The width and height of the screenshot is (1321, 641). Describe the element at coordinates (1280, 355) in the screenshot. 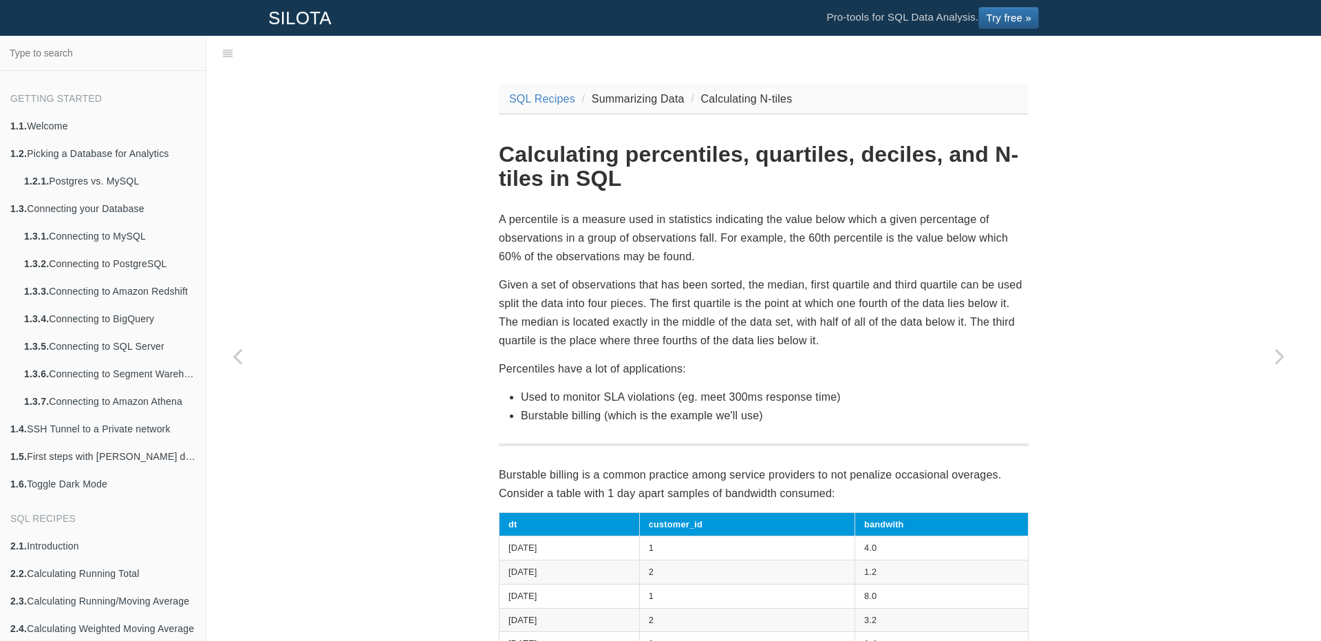

I see `a: Next page: Calculating Top N items and Aggregating (sum) the remainder into` at that location.